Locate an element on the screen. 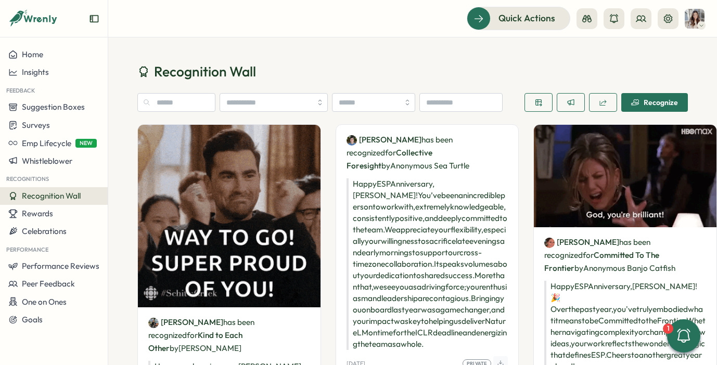 The height and width of the screenshot is (365, 717). span: Goals is located at coordinates (32, 319).